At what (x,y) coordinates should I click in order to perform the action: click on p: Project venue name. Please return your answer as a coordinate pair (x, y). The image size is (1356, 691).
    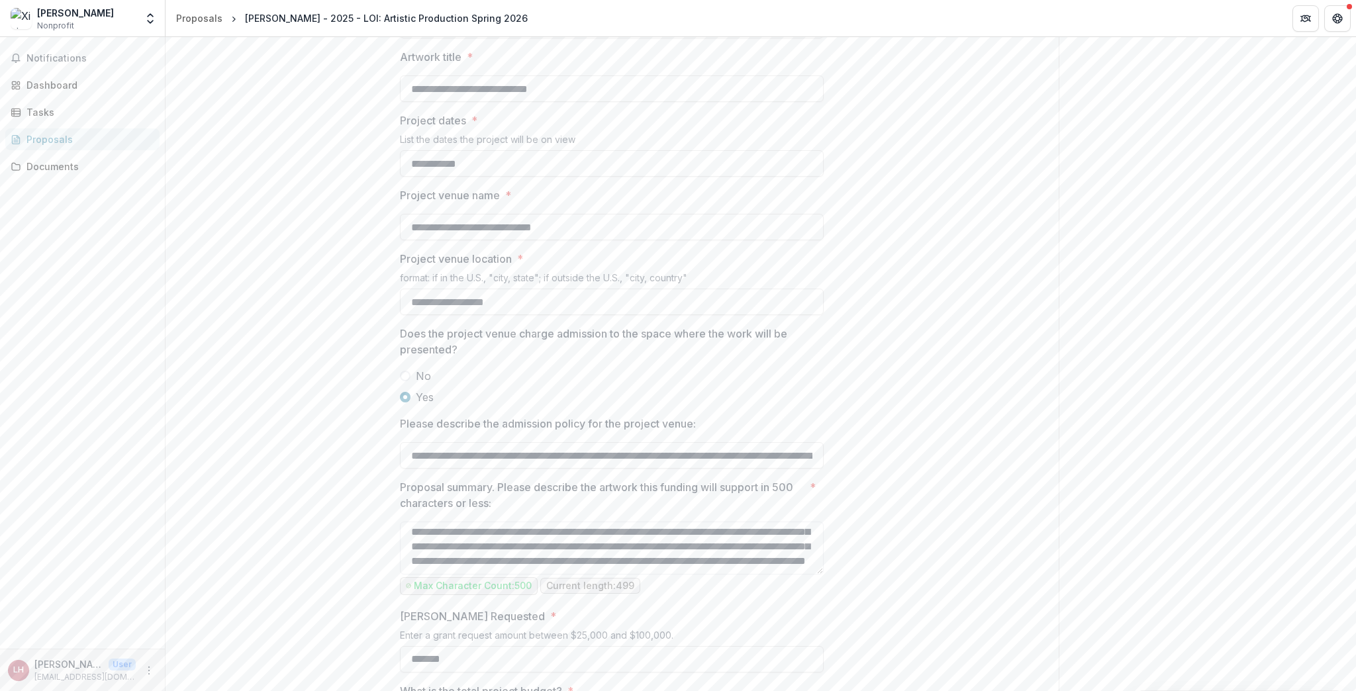
    Looking at the image, I should click on (450, 195).